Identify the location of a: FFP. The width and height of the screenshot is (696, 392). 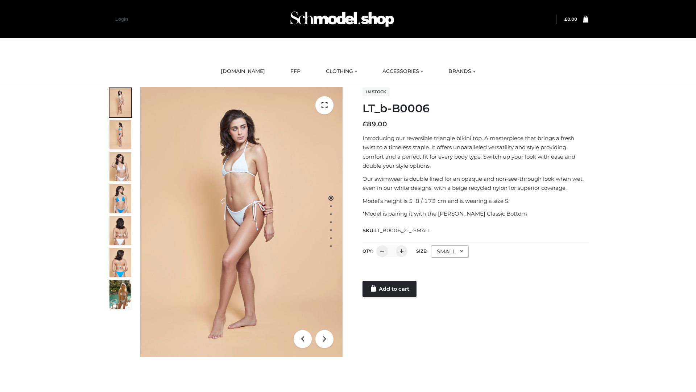
(296, 71).